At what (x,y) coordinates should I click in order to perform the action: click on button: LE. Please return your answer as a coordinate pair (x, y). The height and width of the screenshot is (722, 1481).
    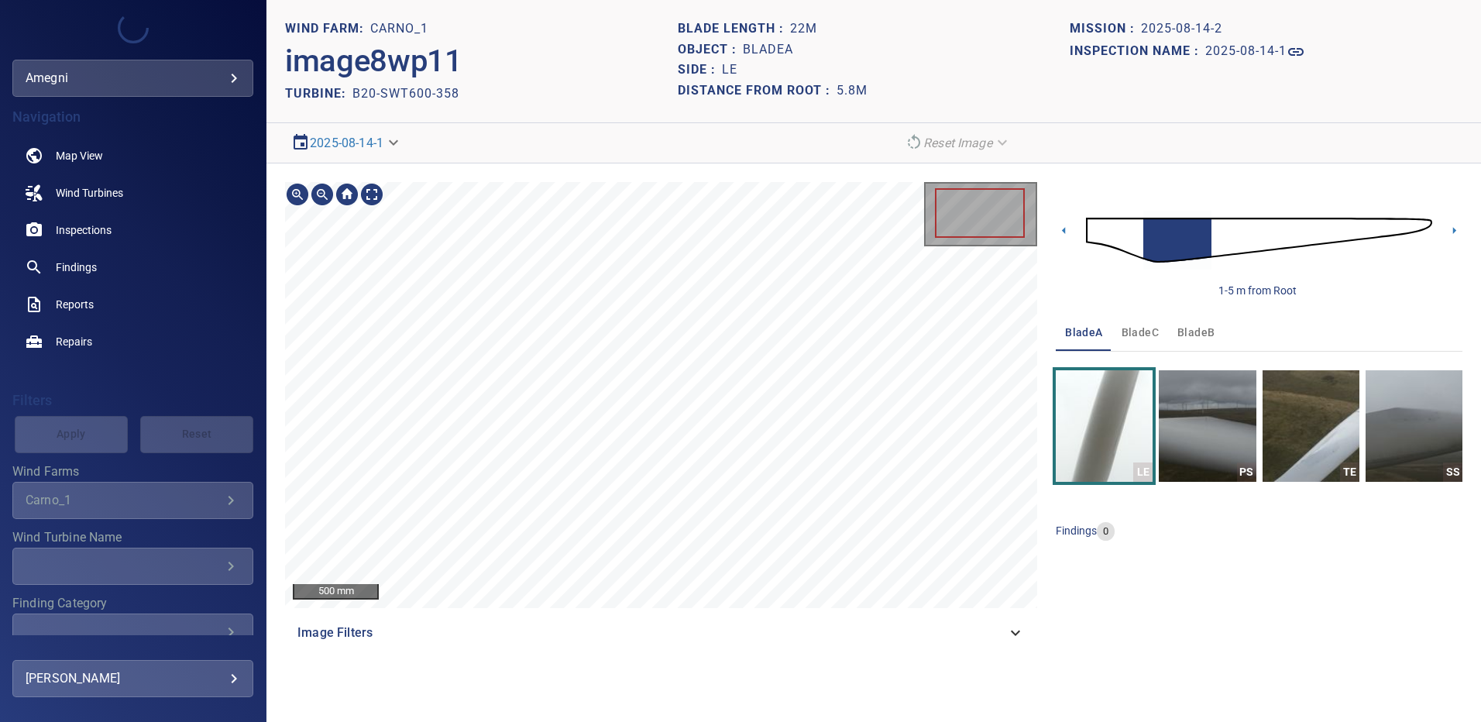
    Looking at the image, I should click on (1104, 426).